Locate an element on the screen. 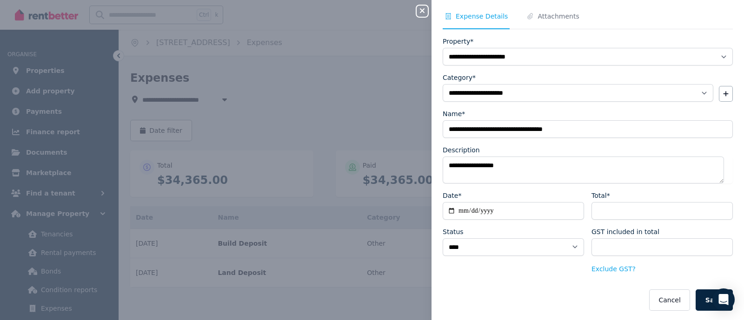  label: Date* is located at coordinates (452, 196).